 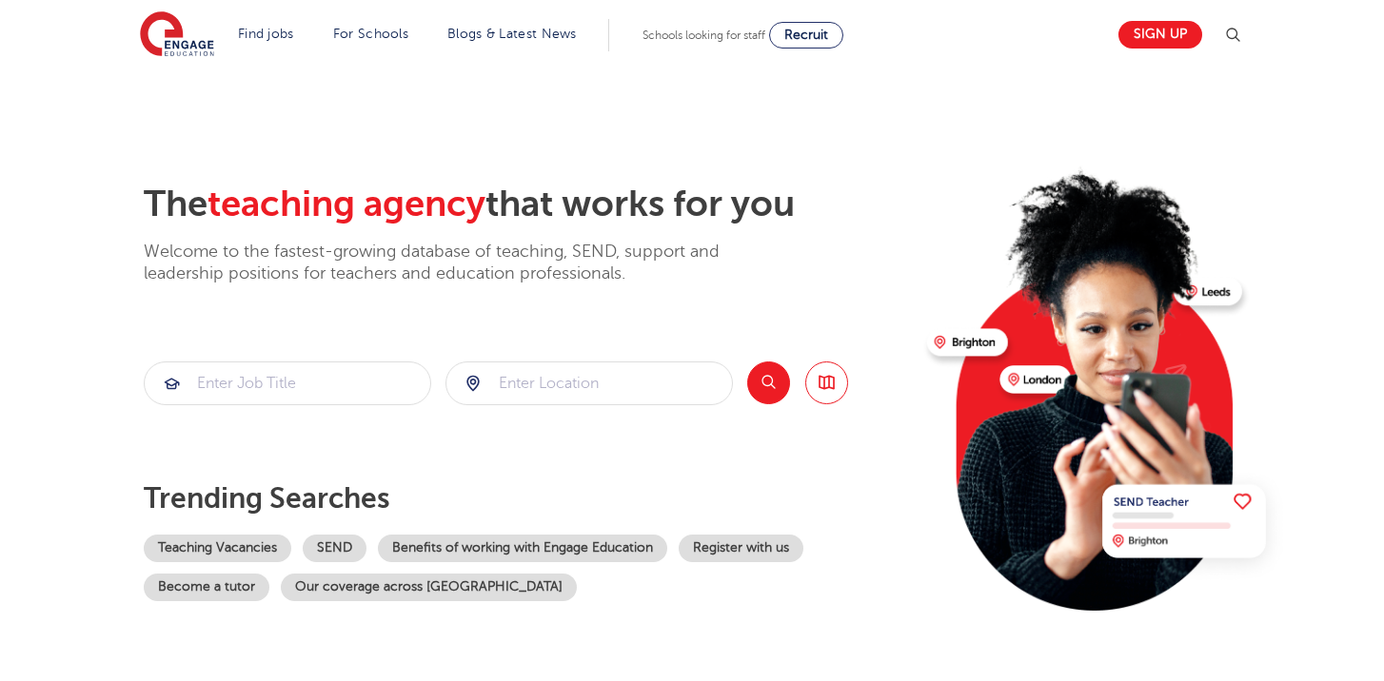 I want to click on span: Recruit, so click(x=806, y=34).